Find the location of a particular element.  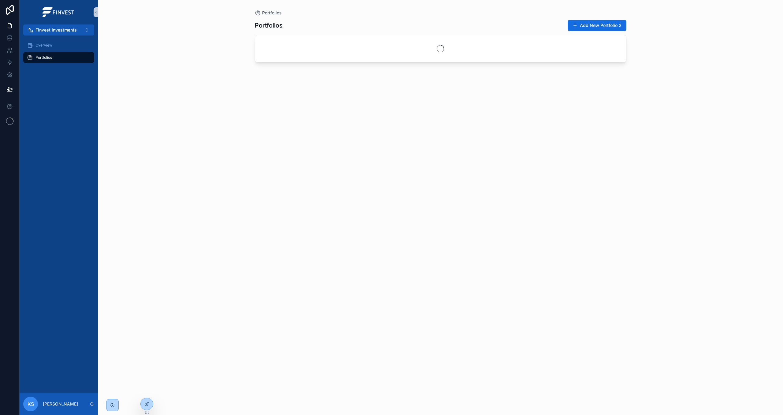

a: Overview is located at coordinates (59, 45).